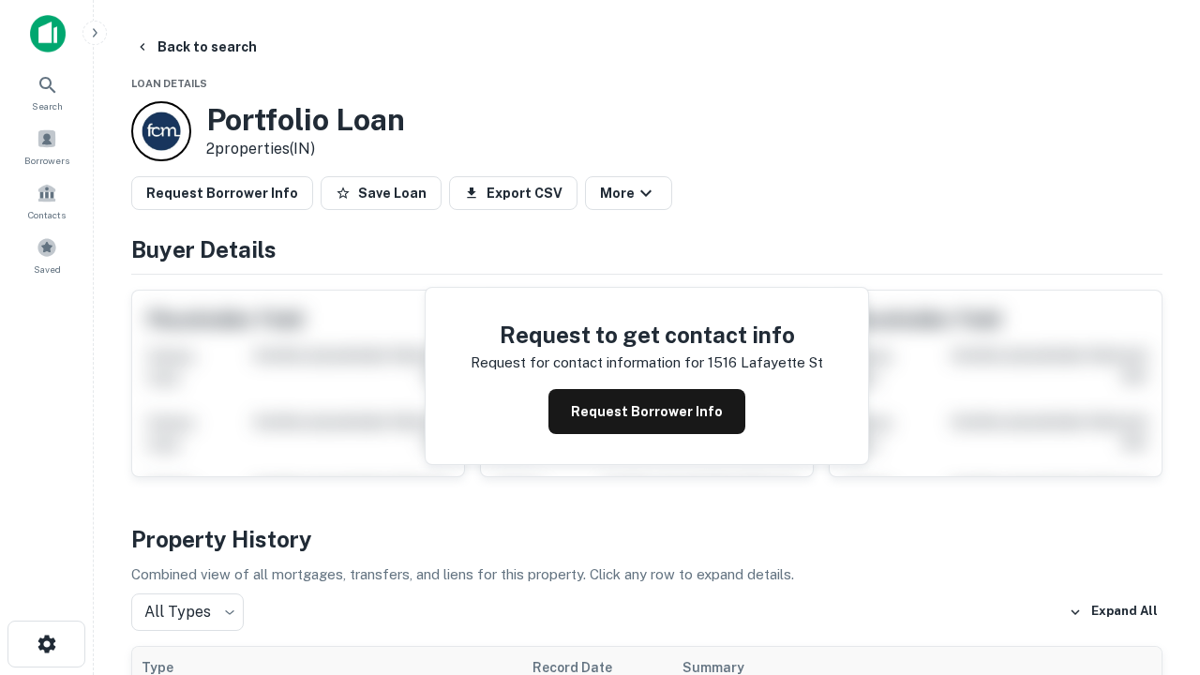  I want to click on span: Search, so click(47, 106).